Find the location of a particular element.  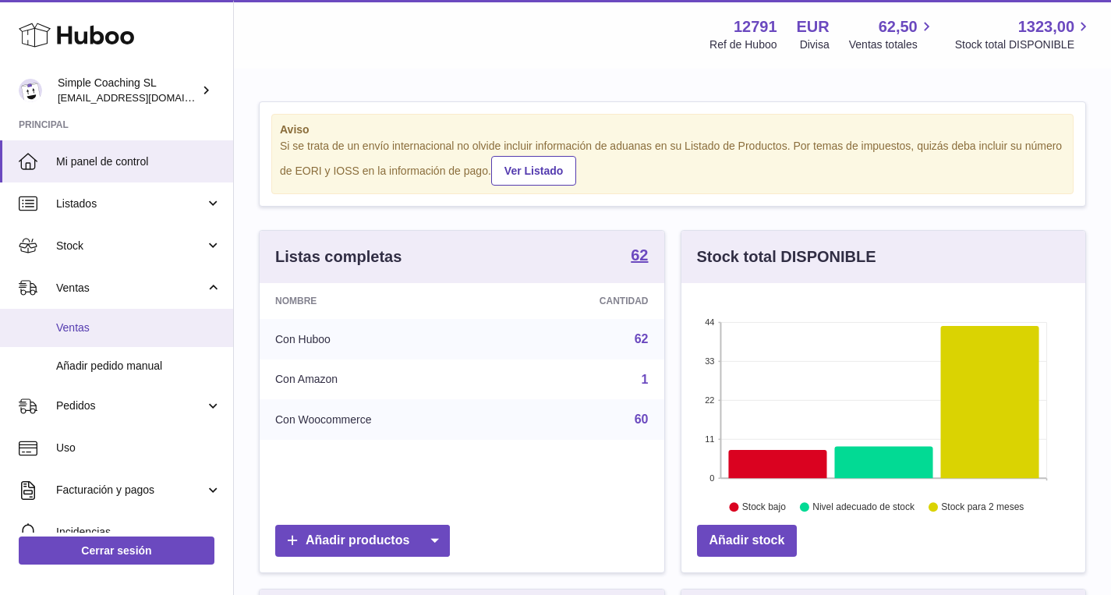

h3: Listas completas is located at coordinates (338, 257).